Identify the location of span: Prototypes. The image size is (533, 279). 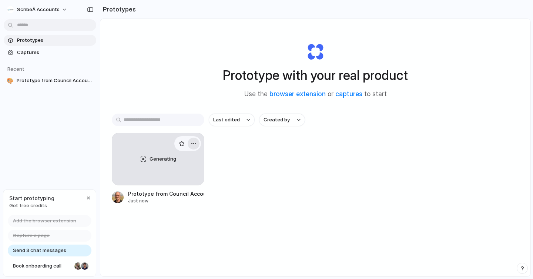
(55, 40).